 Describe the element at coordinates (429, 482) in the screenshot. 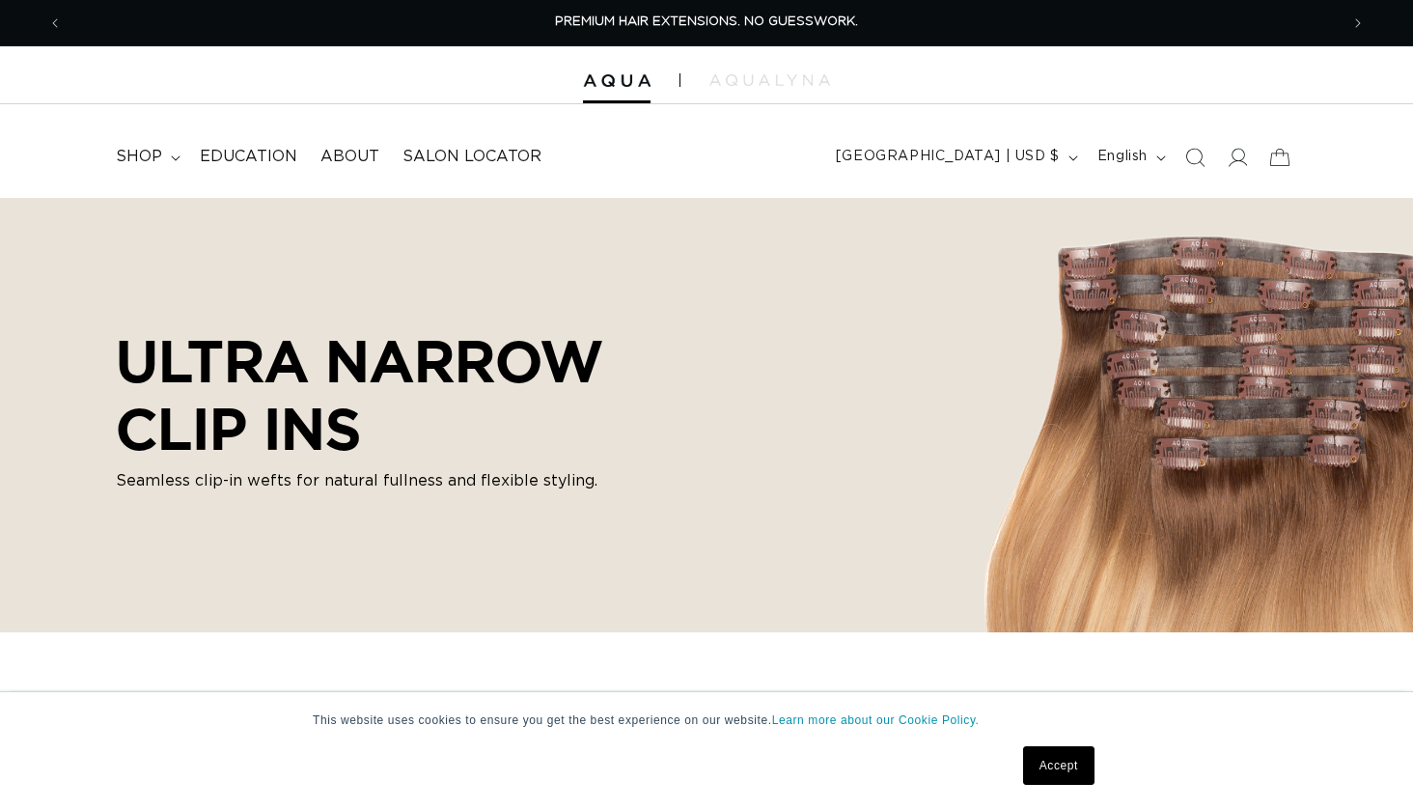

I see `p: Seamless clip-in wefts for natural fullness and flexible styling.` at that location.